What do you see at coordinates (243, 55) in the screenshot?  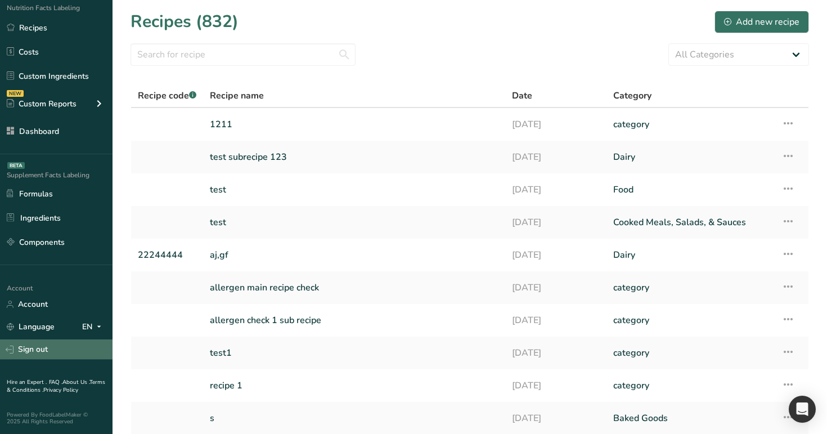 I see `input: Search for recipe` at bounding box center [243, 55].